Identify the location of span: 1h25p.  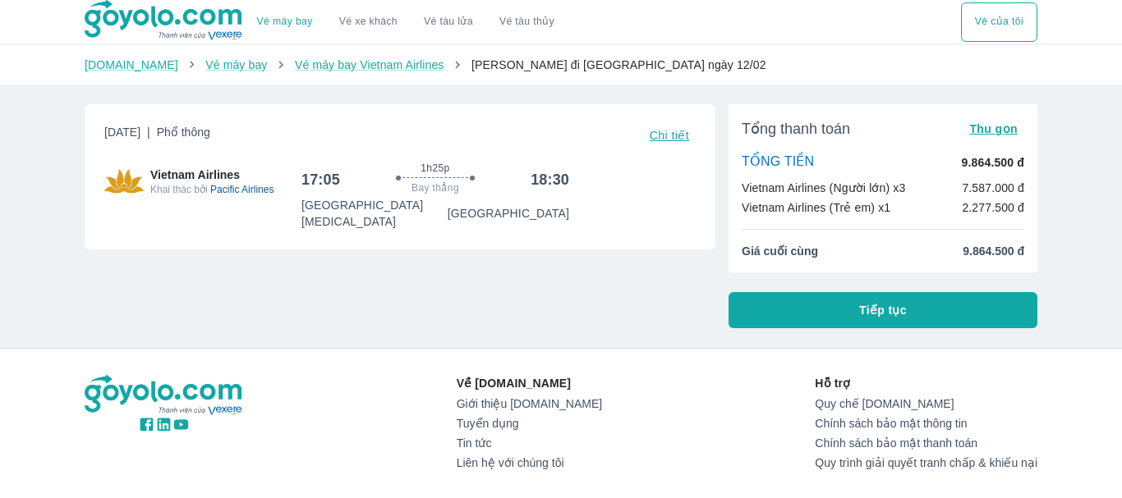
(434, 168).